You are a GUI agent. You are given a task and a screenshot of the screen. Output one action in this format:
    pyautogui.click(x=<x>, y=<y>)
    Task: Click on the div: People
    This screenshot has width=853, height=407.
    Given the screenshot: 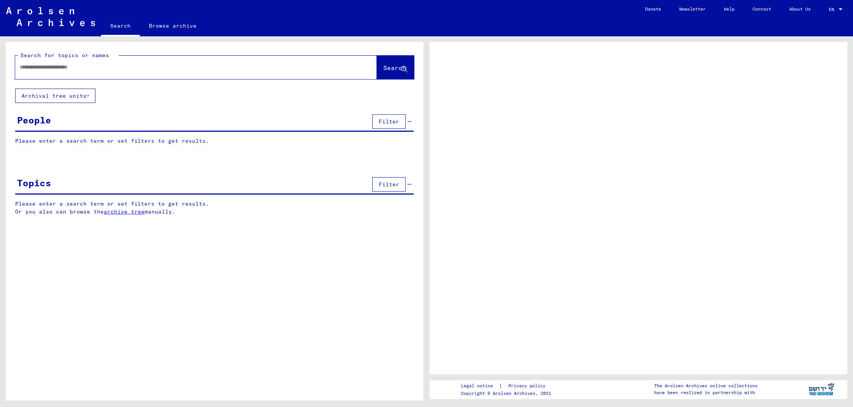 What is the action you would take?
    pyautogui.click(x=34, y=120)
    